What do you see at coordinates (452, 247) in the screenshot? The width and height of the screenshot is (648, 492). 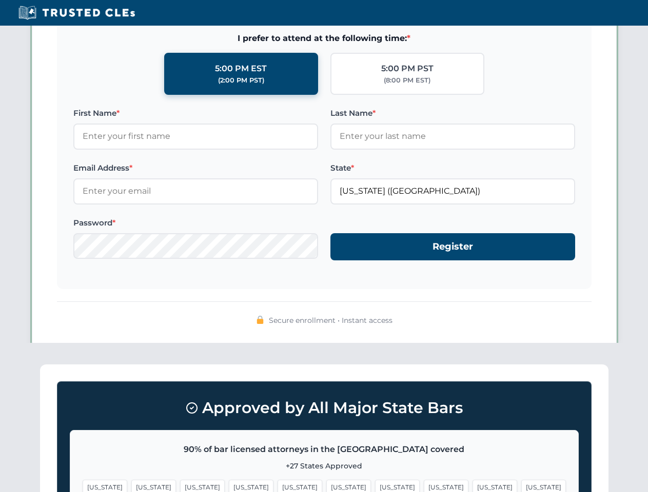 I see `button: Register` at bounding box center [452, 247].